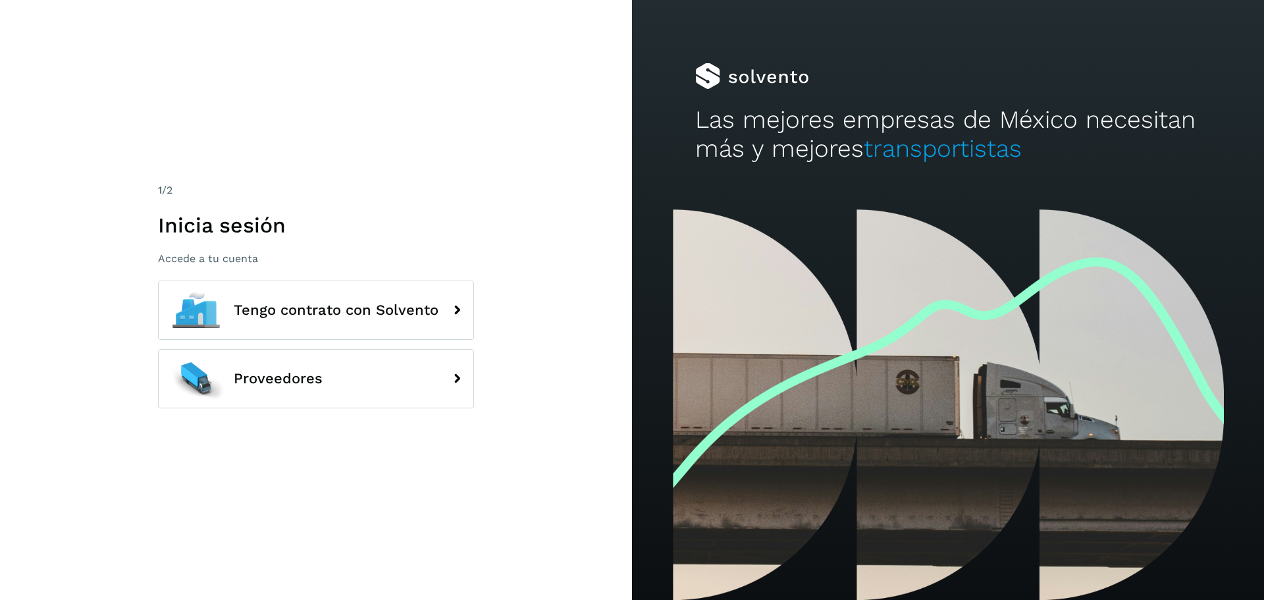 The image size is (1264, 600). I want to click on p: Accede a tu cuenta, so click(316, 258).